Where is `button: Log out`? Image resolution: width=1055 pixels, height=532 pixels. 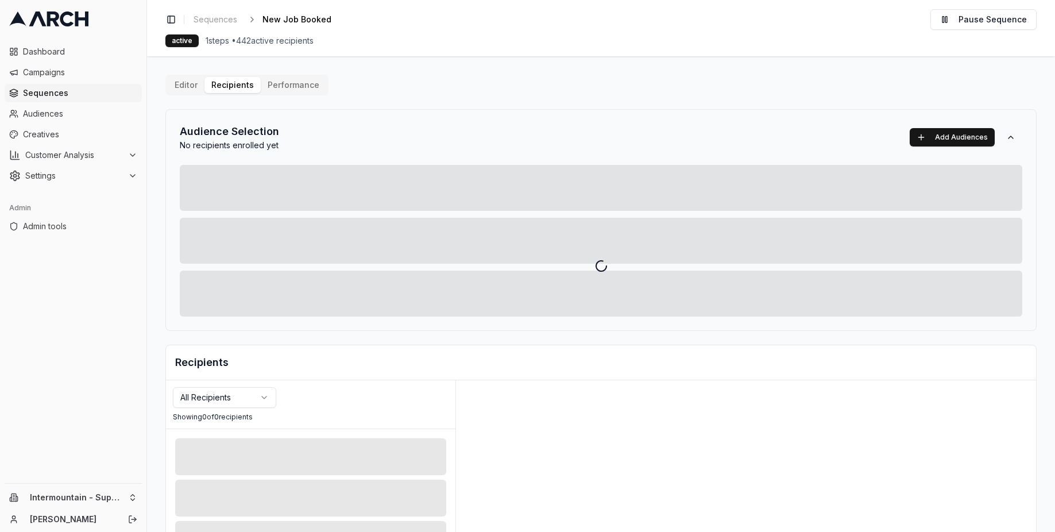 button: Log out is located at coordinates (133, 519).